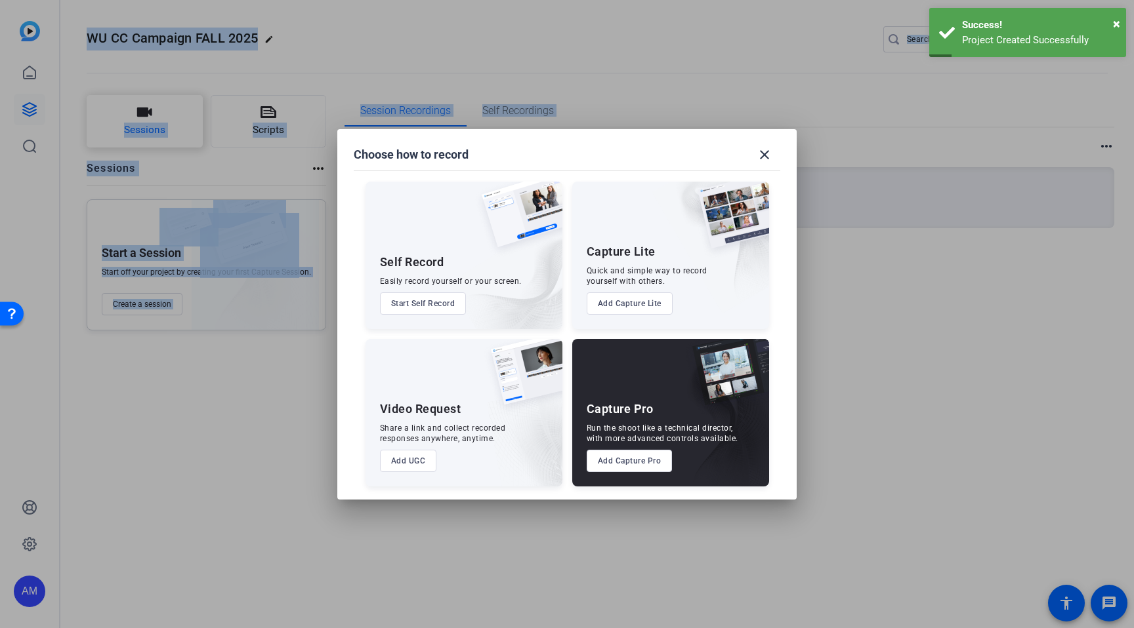 The width and height of the screenshot is (1134, 628). I want to click on img: capture-lite.png, so click(728, 222).